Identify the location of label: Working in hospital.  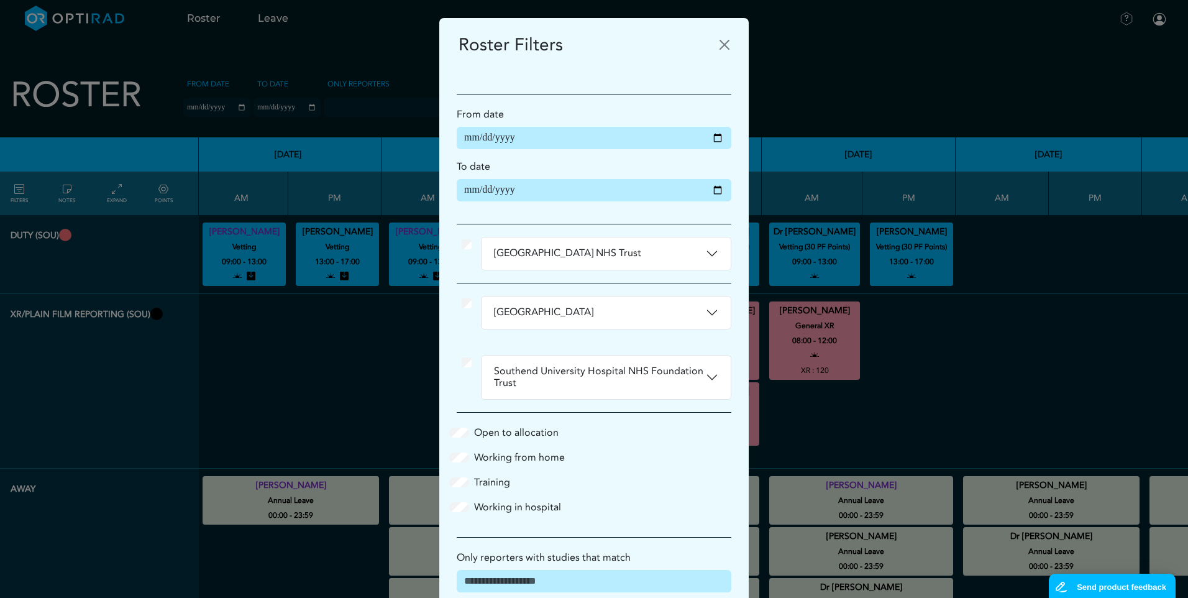
(518, 507).